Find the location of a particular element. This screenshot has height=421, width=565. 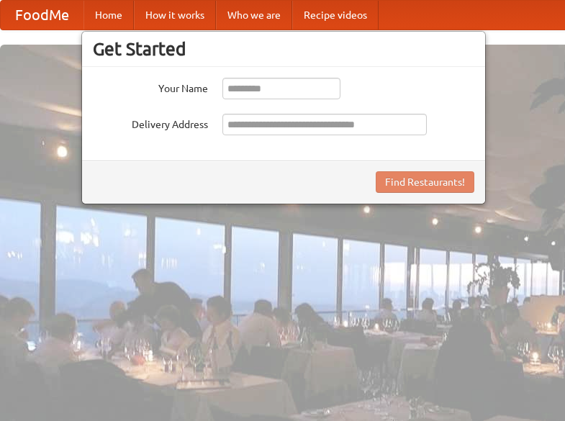

label: Your Name is located at coordinates (150, 86).